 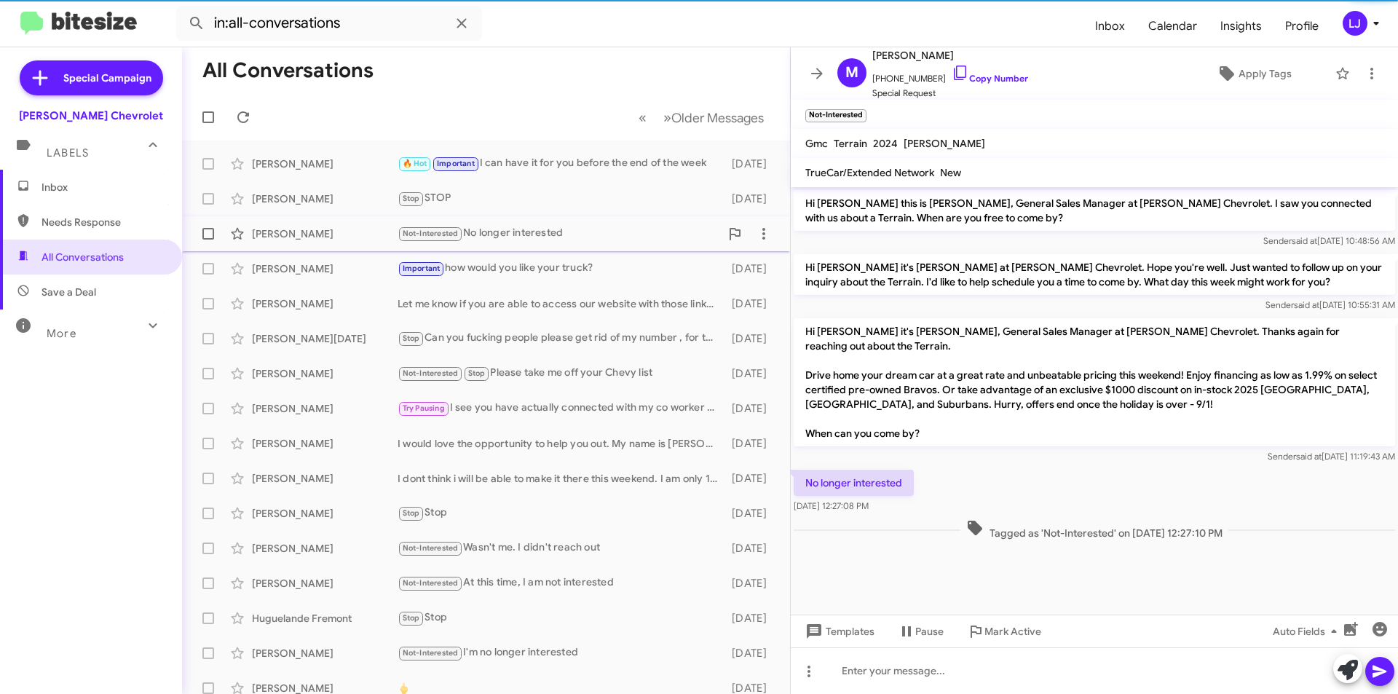 I want to click on span: New, so click(x=950, y=173).